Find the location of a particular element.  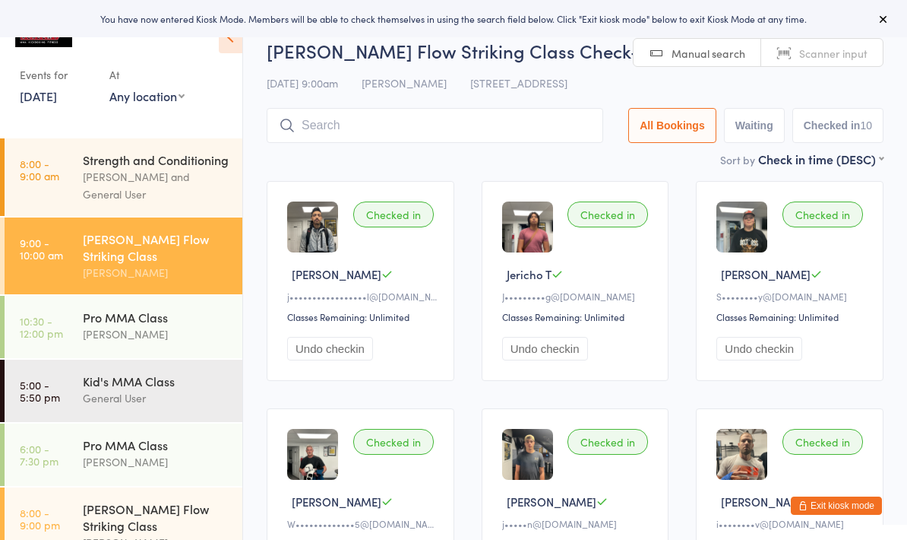

button: Exit kiosk mode is located at coordinates (837, 505).